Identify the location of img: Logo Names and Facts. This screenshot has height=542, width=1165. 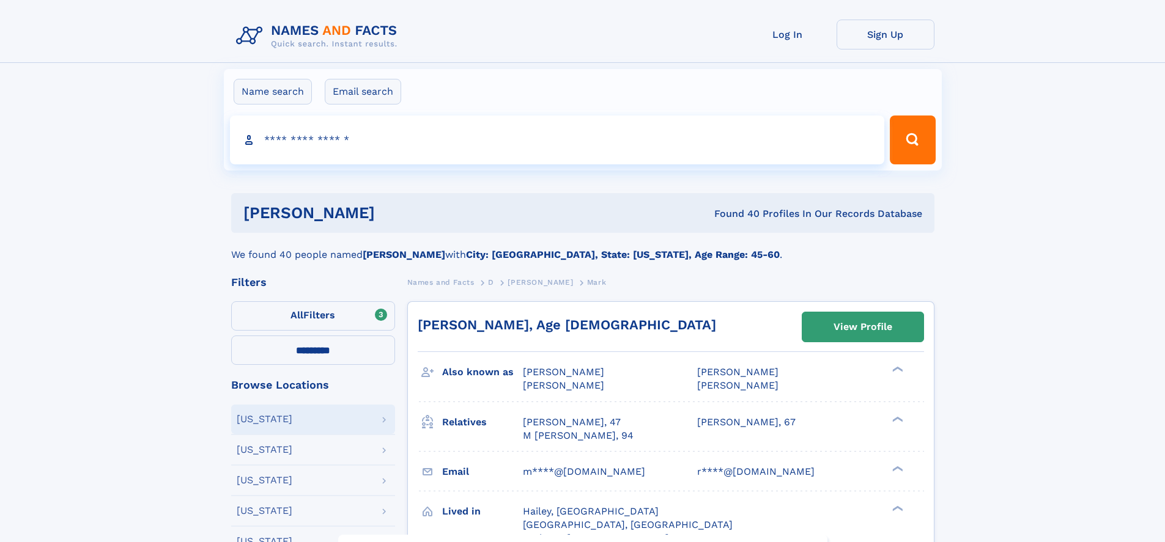
(319, 36).